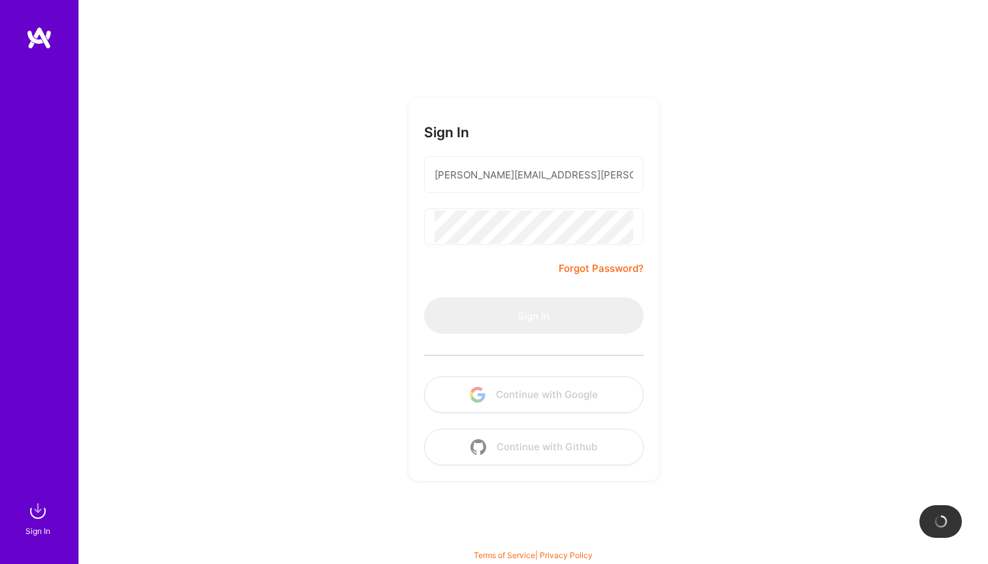 The height and width of the screenshot is (564, 988). What do you see at coordinates (533, 541) in the screenshot?
I see `div: © 2025 ATeams Inc., All rights reserved.` at bounding box center [533, 541].